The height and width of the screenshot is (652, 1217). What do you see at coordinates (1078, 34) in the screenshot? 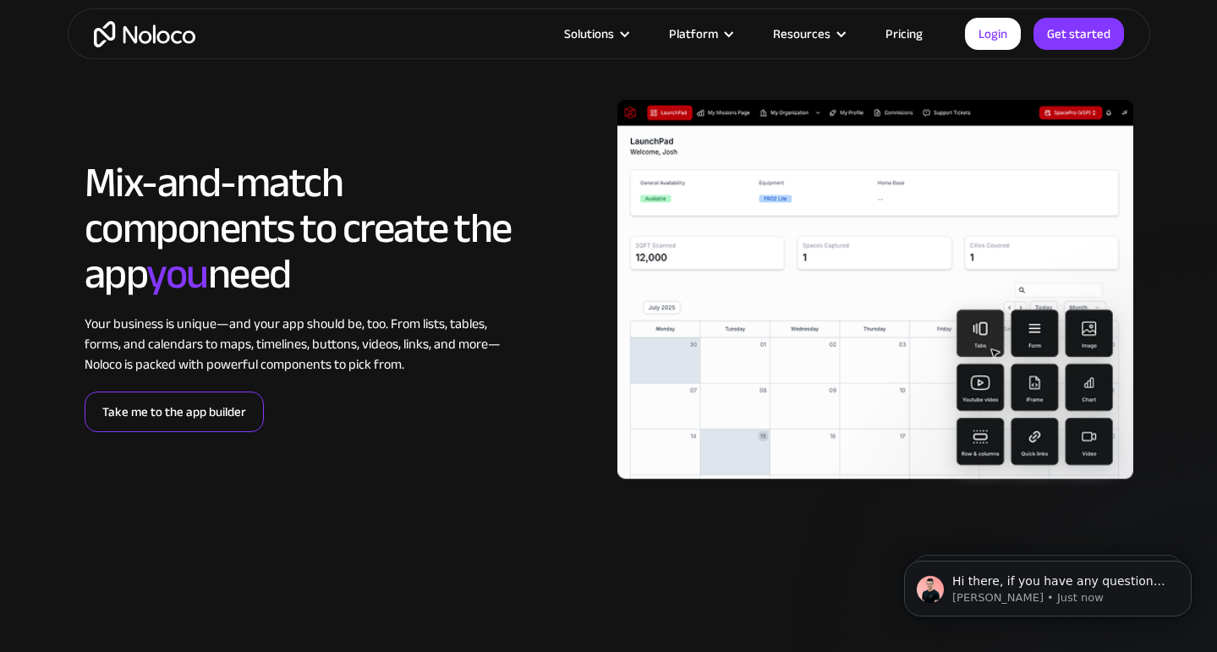
I see `a: Get started` at bounding box center [1078, 34].